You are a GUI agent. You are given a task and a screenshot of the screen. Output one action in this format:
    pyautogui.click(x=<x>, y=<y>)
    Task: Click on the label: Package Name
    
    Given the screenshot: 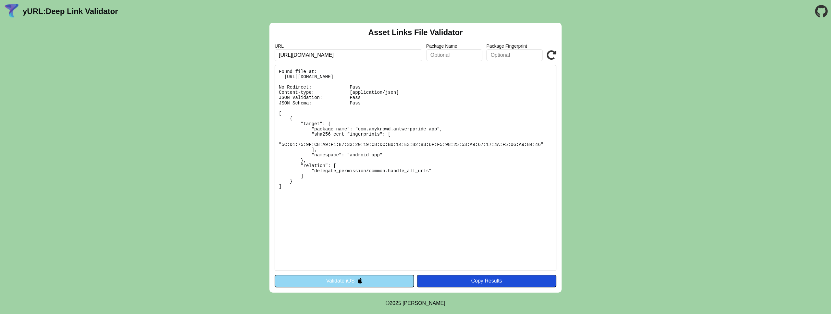 What is the action you would take?
    pyautogui.click(x=454, y=46)
    